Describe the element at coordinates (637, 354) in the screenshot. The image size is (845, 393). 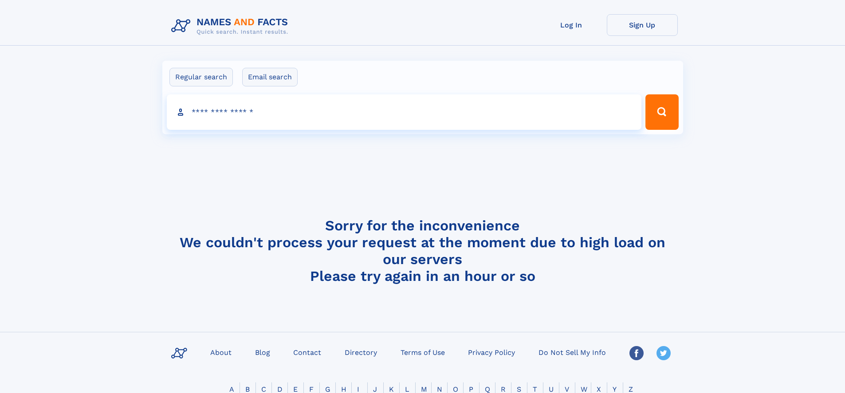
I see `img: Facebook` at that location.